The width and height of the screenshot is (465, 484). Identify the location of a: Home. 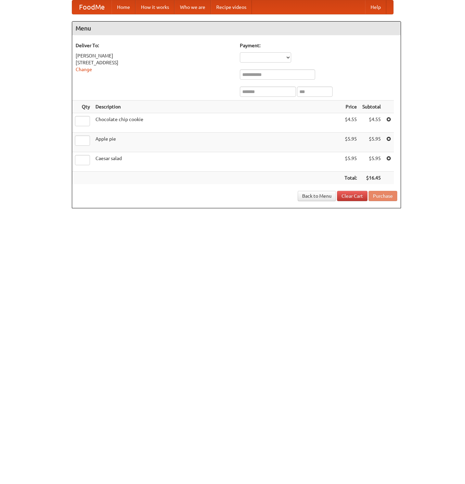
(123, 7).